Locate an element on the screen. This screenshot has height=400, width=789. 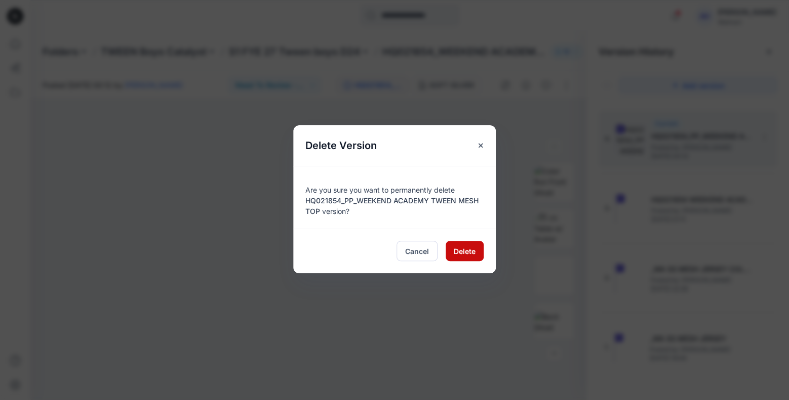
span: Delete is located at coordinates (464, 251).